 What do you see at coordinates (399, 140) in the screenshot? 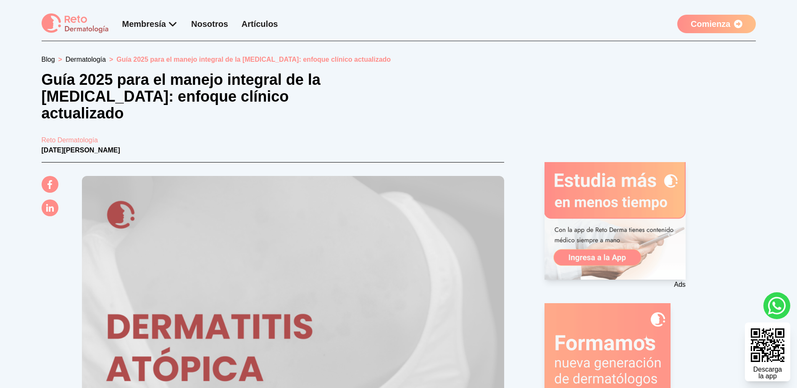
I see `a: Reto Dermatología` at bounding box center [399, 140].